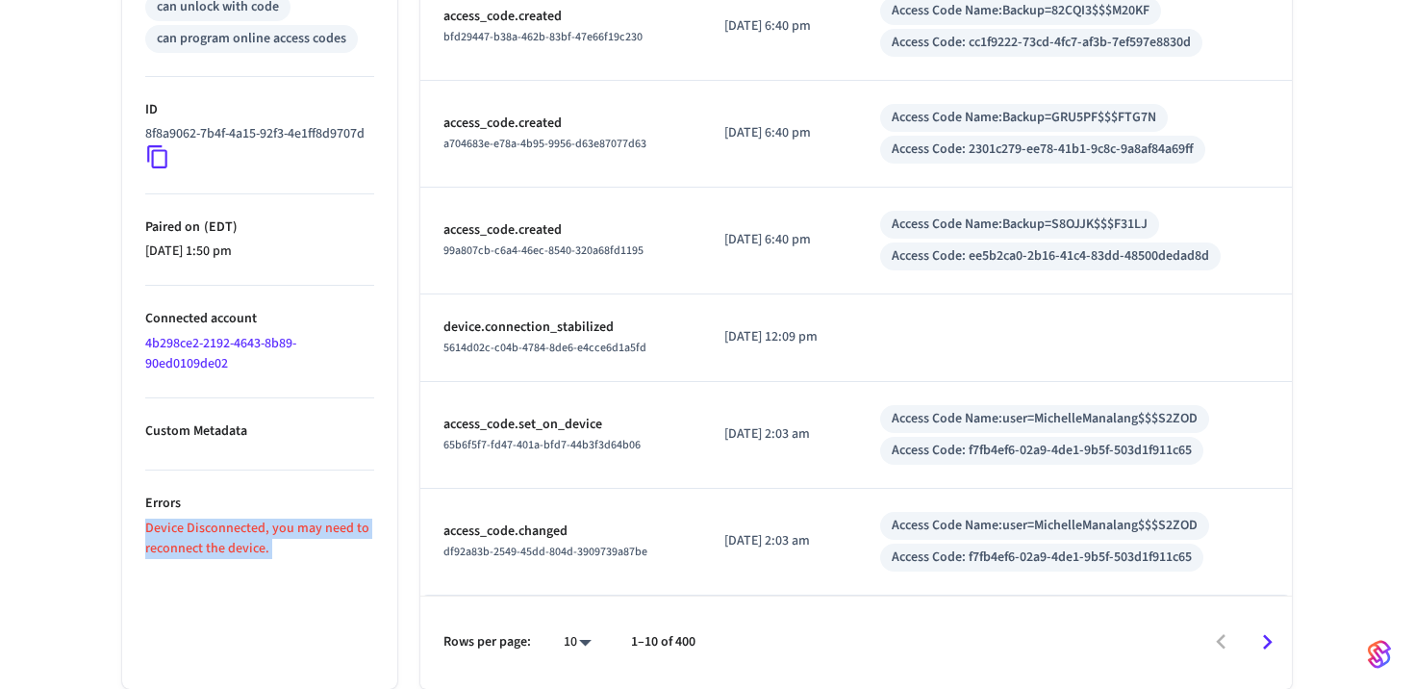 The width and height of the screenshot is (1414, 689). I want to click on div: Access Code Name: Backup=S8OJJK$$$F31LJ, so click(1020, 224).